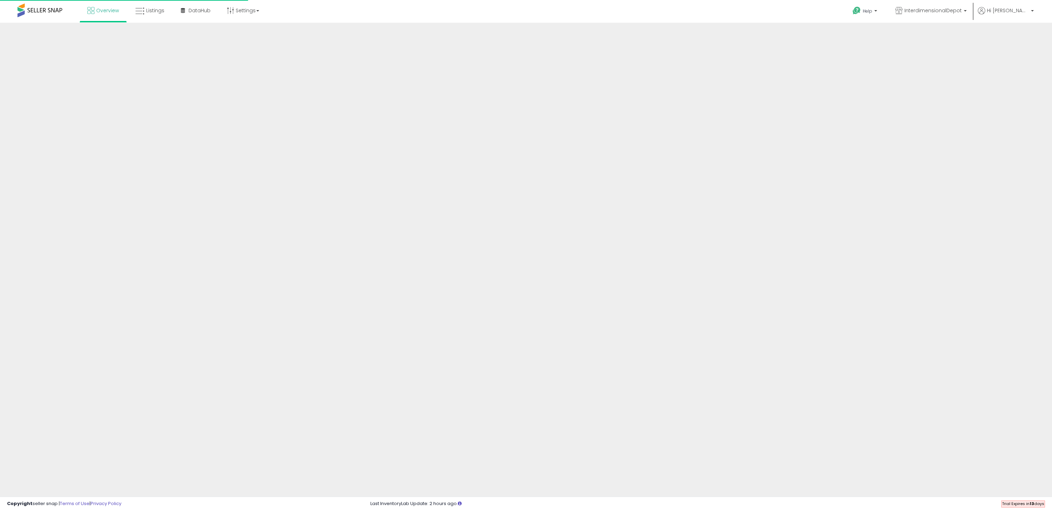 The image size is (1052, 511). I want to click on span: Help, so click(867, 11).